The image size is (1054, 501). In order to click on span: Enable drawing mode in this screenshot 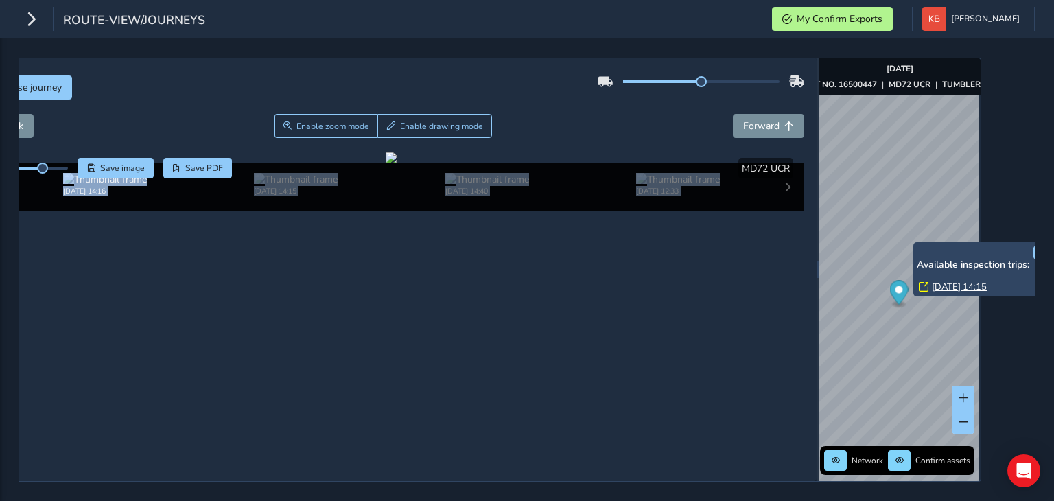, I will do `click(441, 126)`.